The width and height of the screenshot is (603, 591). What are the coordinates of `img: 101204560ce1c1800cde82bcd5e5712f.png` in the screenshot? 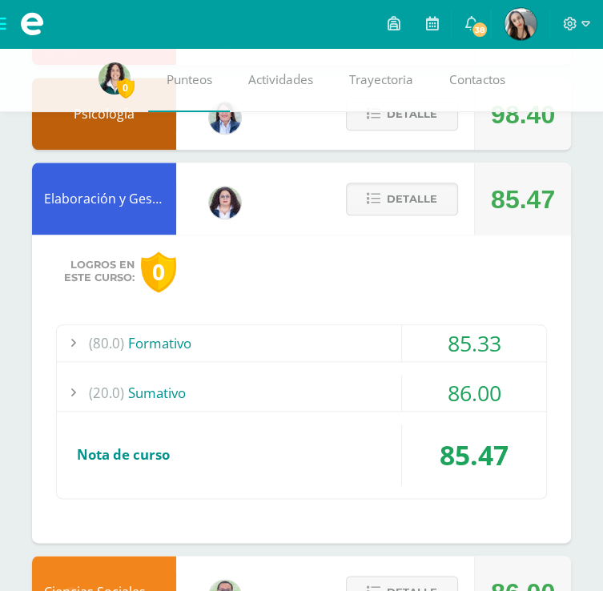 It's located at (225, 118).